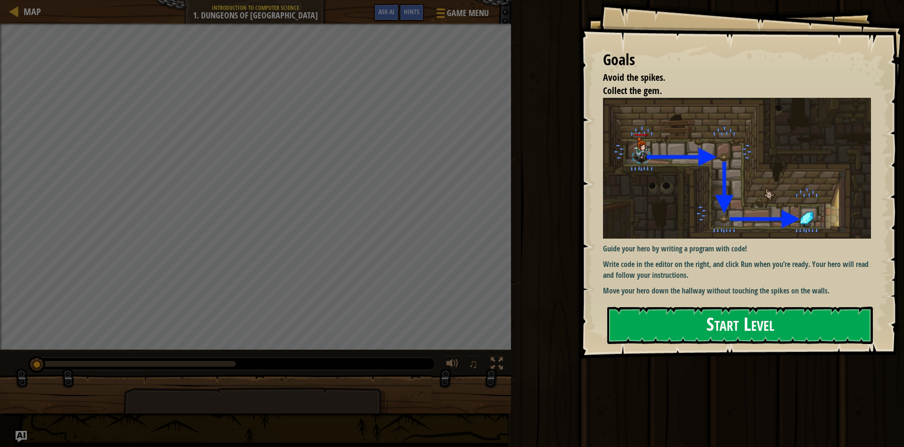 Image resolution: width=904 pixels, height=447 pixels. Describe the element at coordinates (497, 364) in the screenshot. I see `button: Toggle fullscreen` at that location.